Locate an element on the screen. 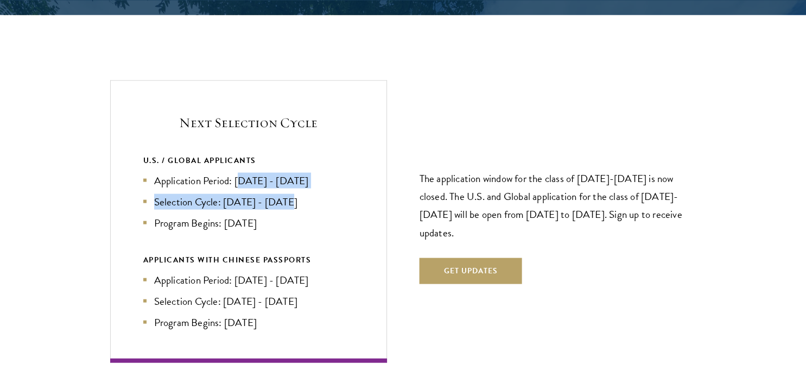 The height and width of the screenshot is (382, 806). div: APPLICANTS WITH CHINESE PASSPORTS is located at coordinates (249, 259).